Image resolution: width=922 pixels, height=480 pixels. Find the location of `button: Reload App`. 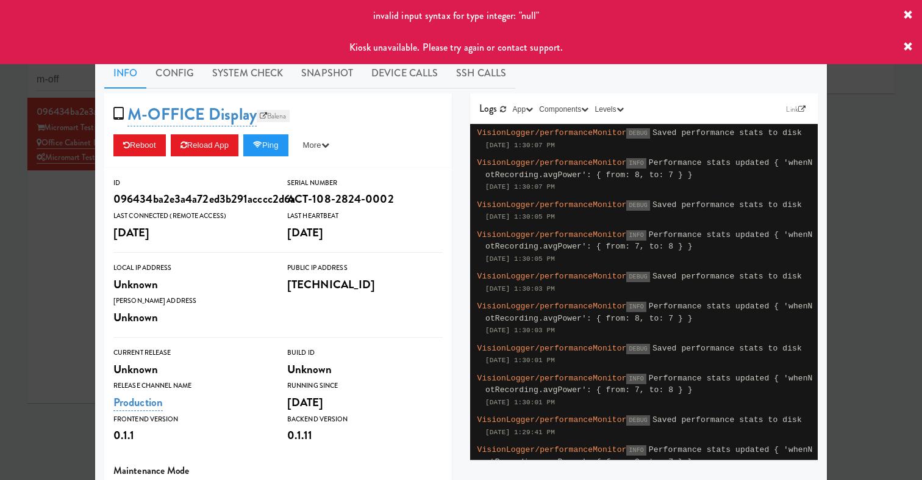

button: Reload App is located at coordinates (204, 145).